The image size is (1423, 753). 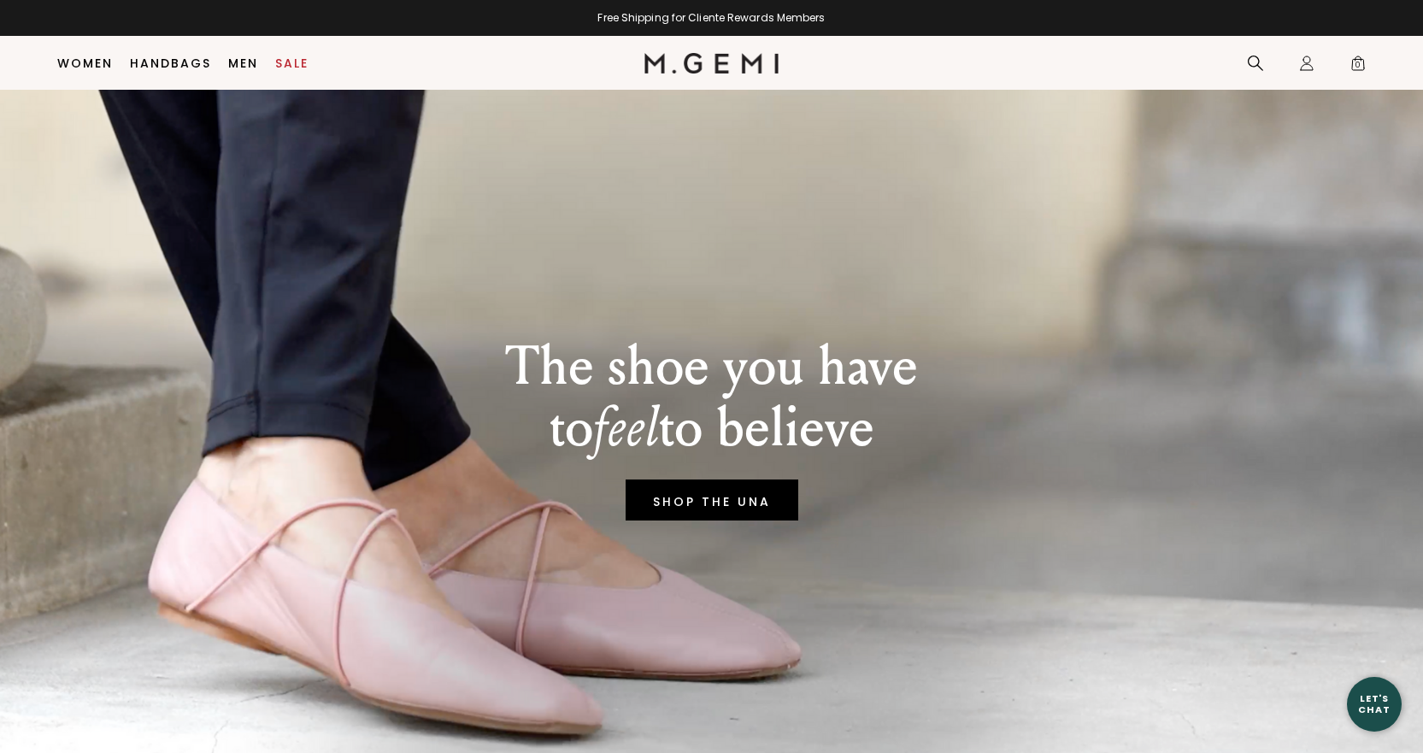 What do you see at coordinates (1358, 67) in the screenshot?
I see `span: 0` at bounding box center [1358, 67].